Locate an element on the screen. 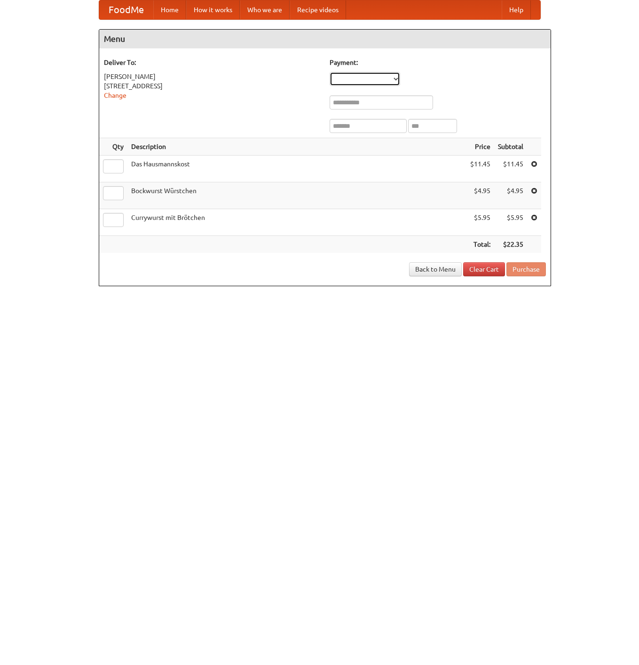 The height and width of the screenshot is (665, 639). a: Recipe videos is located at coordinates (318, 10).